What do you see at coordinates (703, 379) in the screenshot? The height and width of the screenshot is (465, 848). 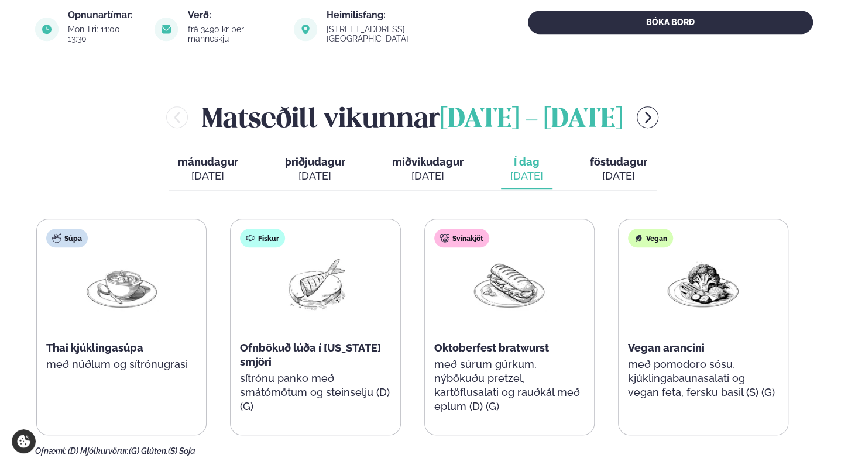 I see `p: með pomodoro sósu, kjúklingabaunasalati og vegan feta, fersku basil (S) (G)` at bounding box center [703, 379].